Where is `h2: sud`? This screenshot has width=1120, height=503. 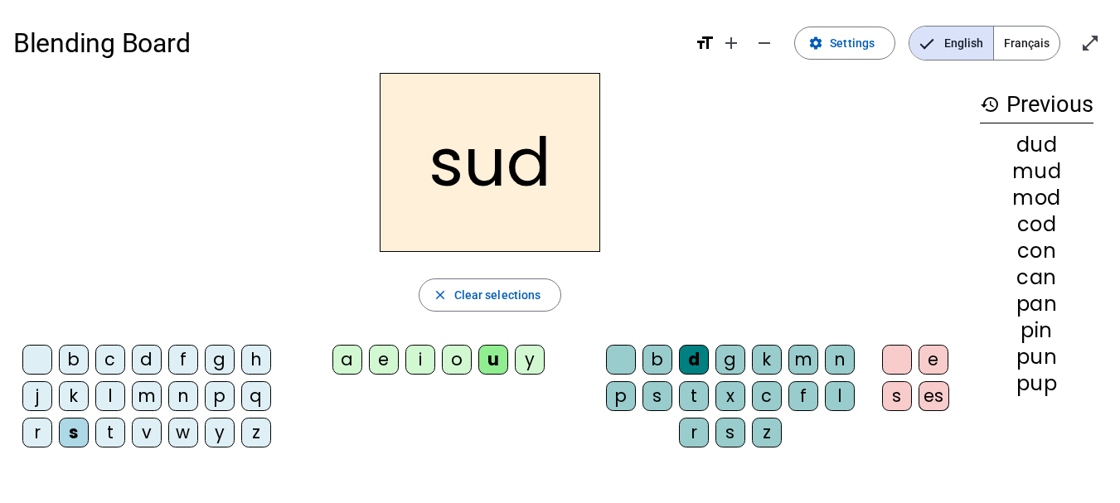 h2: sud is located at coordinates (490, 162).